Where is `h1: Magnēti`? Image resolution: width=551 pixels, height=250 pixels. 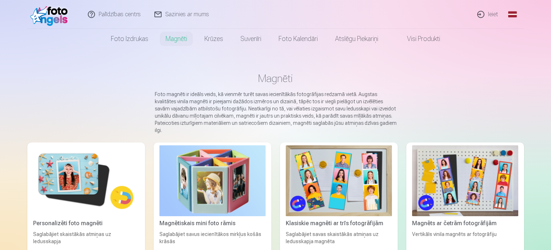
h1: Magnēti is located at coordinates (276, 78).